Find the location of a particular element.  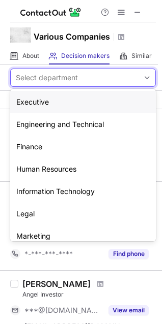

h1: Various Companies is located at coordinates (72, 37).